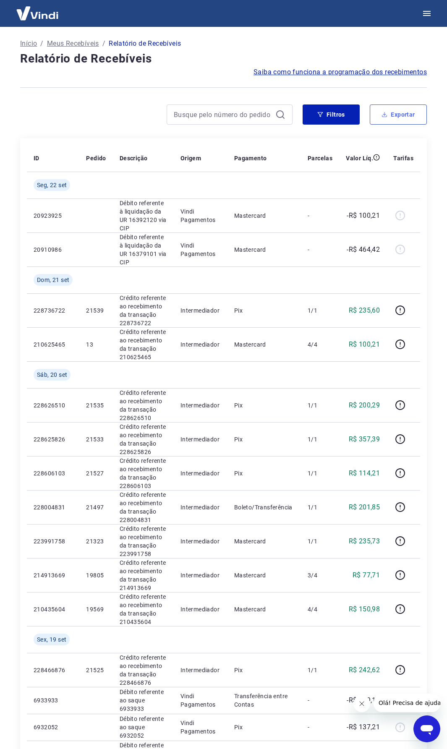  Describe the element at coordinates (96, 575) in the screenshot. I see `p: 19805` at that location.